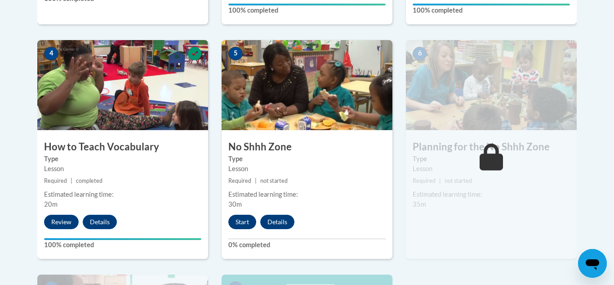  I want to click on span: 6, so click(420, 53).